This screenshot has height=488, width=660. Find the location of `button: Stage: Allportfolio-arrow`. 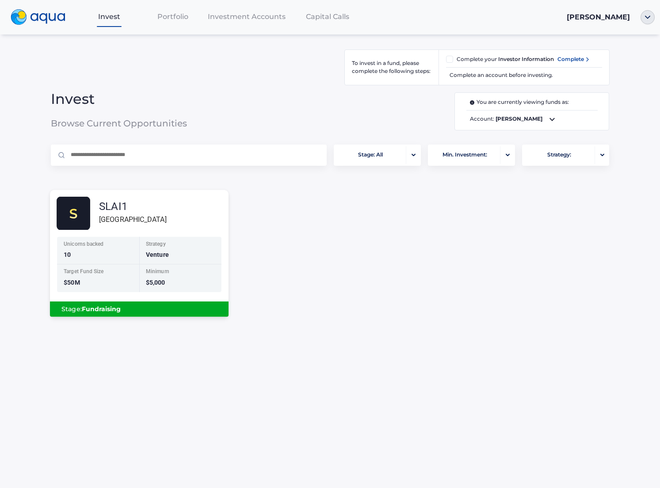

button: Stage: Allportfolio-arrow is located at coordinates (377, 155).